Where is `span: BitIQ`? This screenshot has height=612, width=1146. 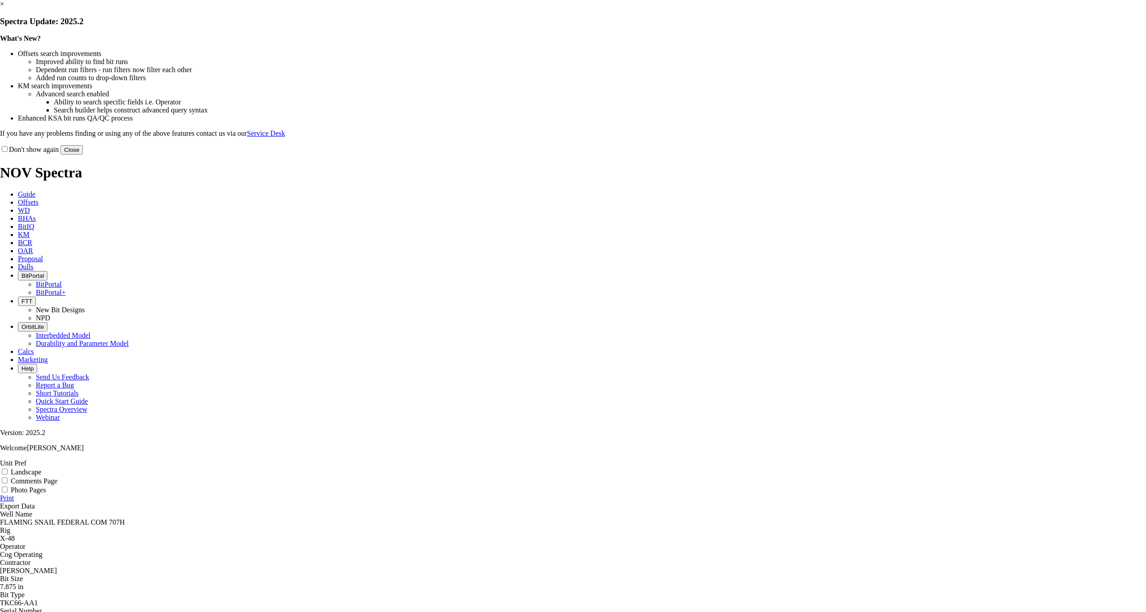 span: BitIQ is located at coordinates (26, 226).